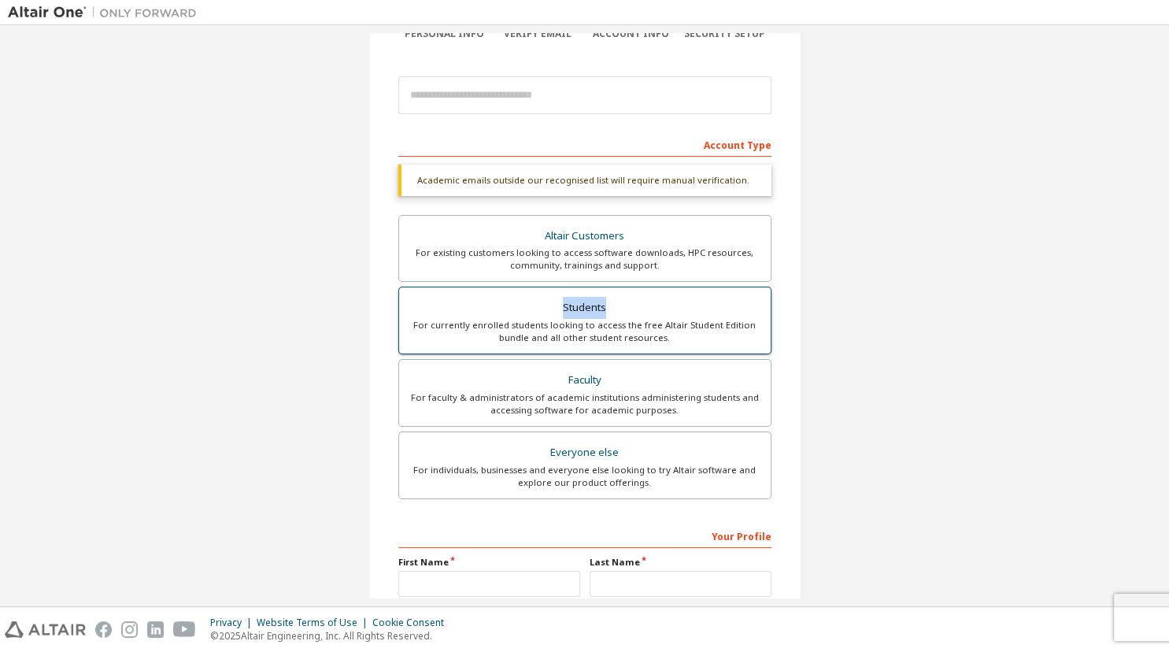 The image size is (1169, 652). I want to click on div: Account Info, so click(631, 34).